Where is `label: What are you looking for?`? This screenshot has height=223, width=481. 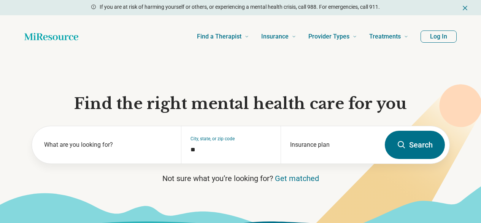 label: What are you looking for? is located at coordinates (108, 145).